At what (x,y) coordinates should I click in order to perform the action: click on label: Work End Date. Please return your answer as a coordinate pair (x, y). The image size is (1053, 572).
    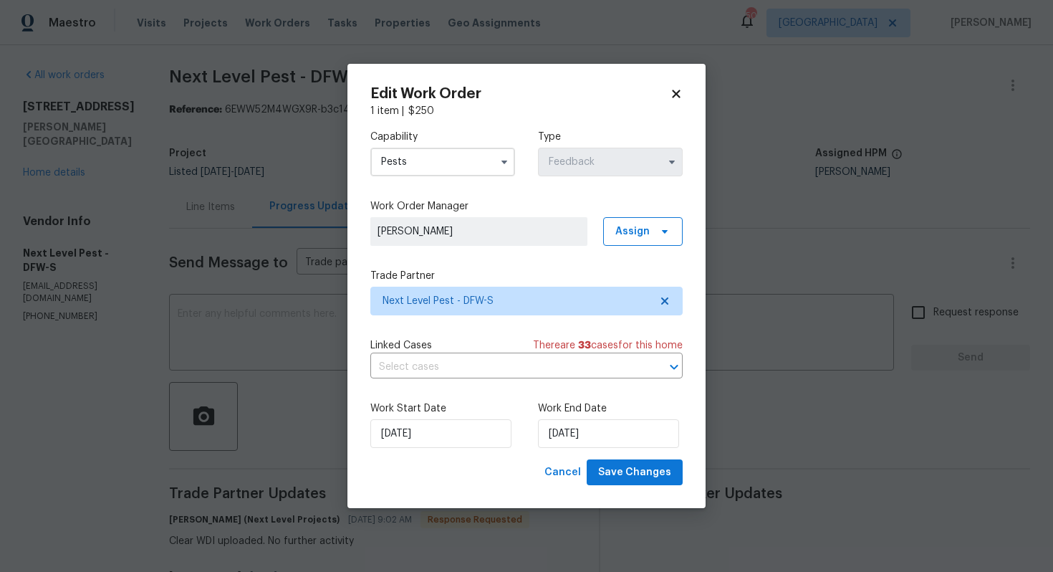
    Looking at the image, I should click on (610, 408).